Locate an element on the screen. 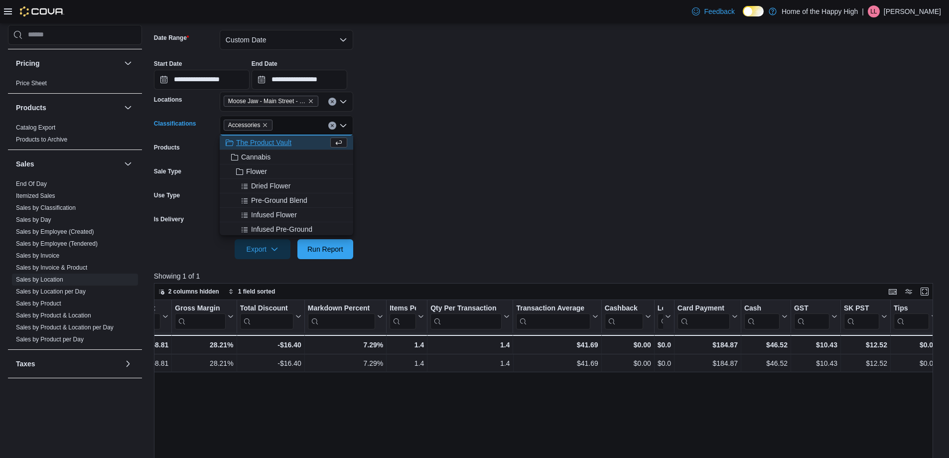 The width and height of the screenshot is (949, 458). span: 1 field sorted is located at coordinates (257, 291).